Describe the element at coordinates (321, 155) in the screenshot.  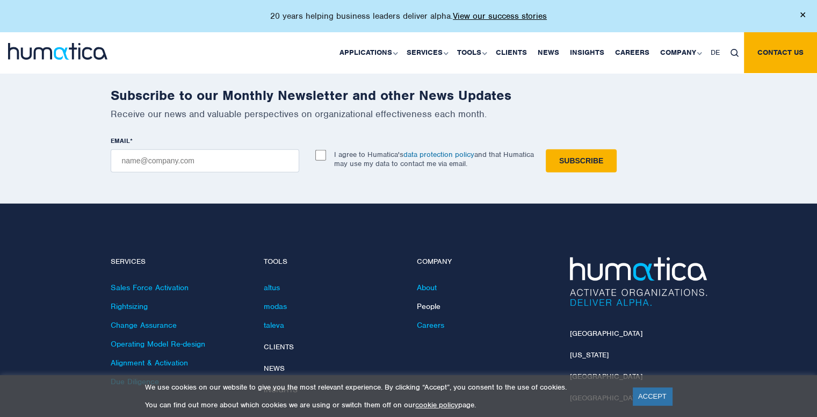
I see `input: I agree to Humatica'sdata protection policyand that Humatica may use my data to contact me via em...` at that location.